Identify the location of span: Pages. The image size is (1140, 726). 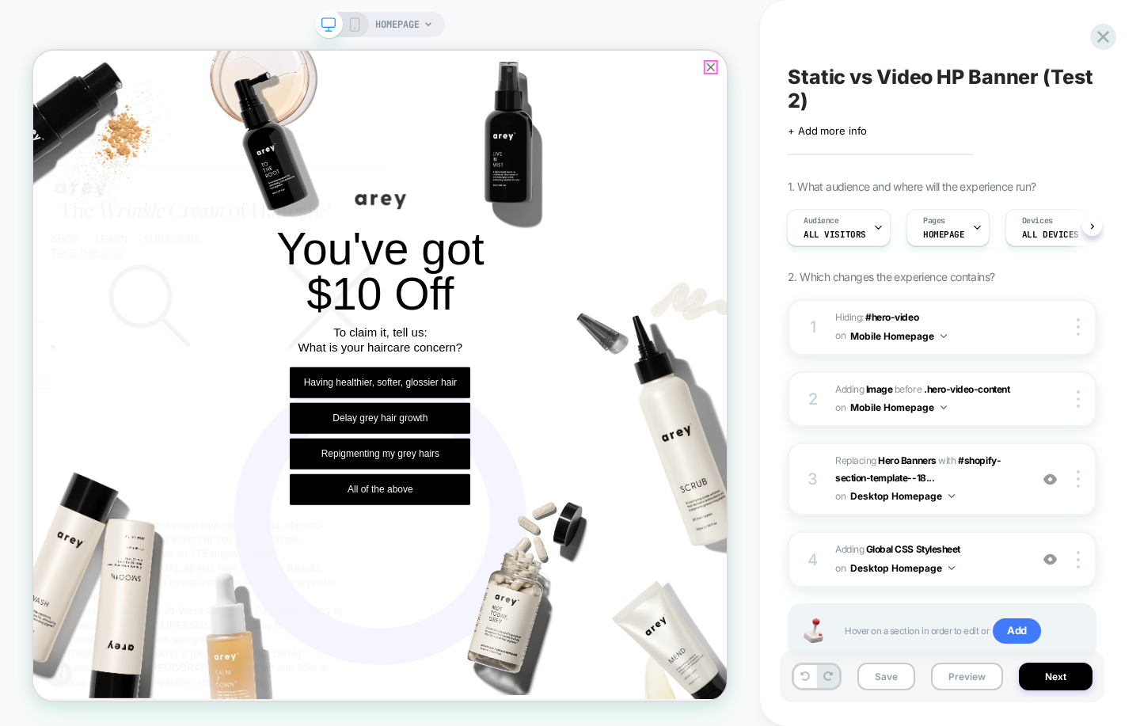
(935, 221).